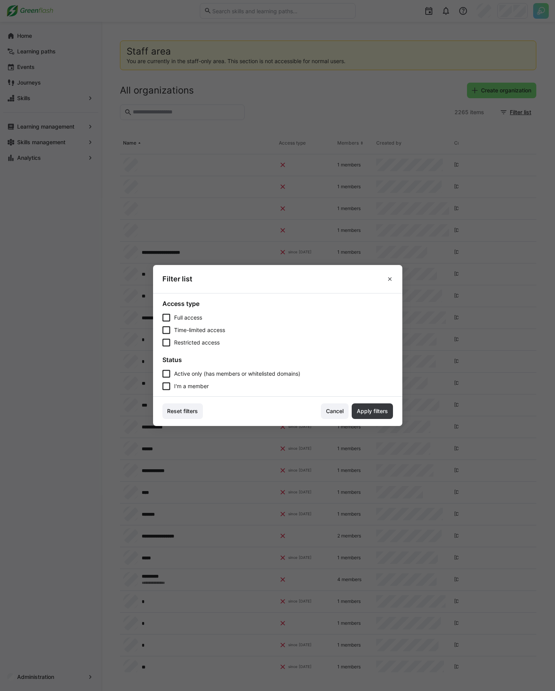 Image resolution: width=555 pixels, height=691 pixels. I want to click on button: Apply filters, so click(373, 411).